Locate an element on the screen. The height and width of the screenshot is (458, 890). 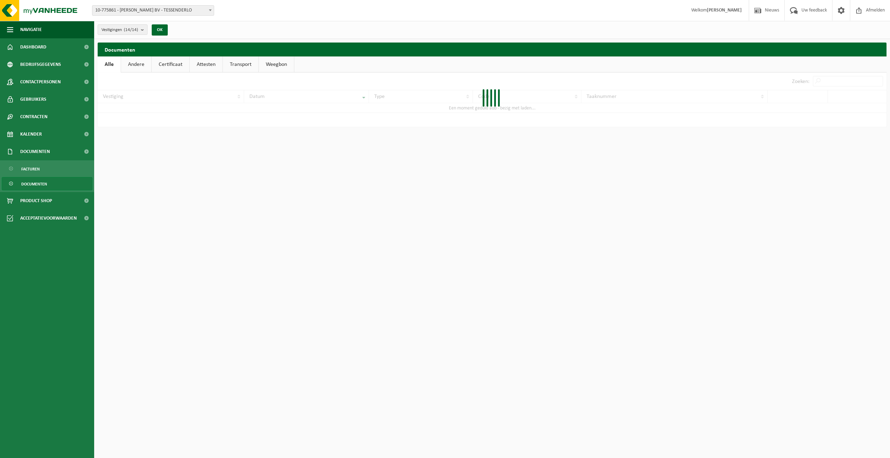
span: Contracten is located at coordinates (34, 117).